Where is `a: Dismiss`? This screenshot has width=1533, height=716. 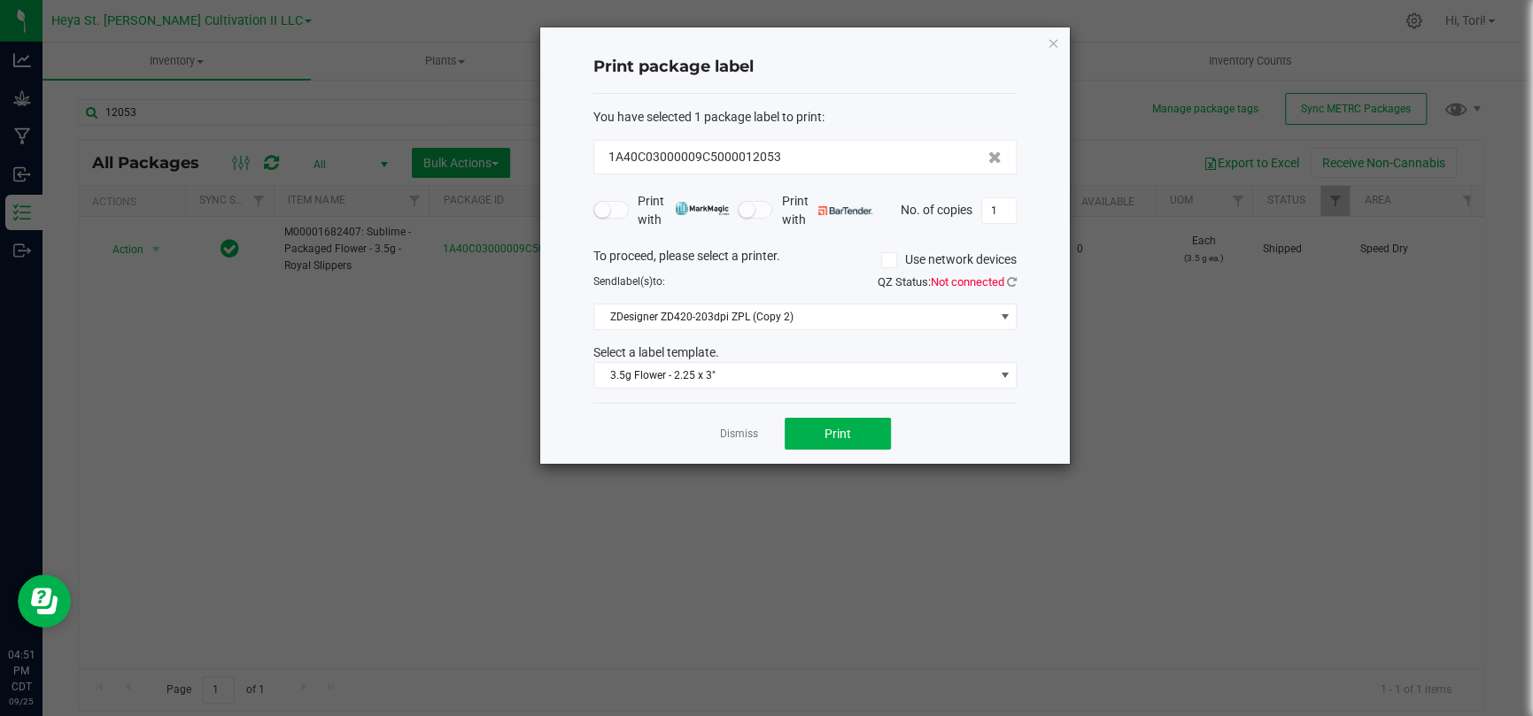
a: Dismiss is located at coordinates (738, 434).